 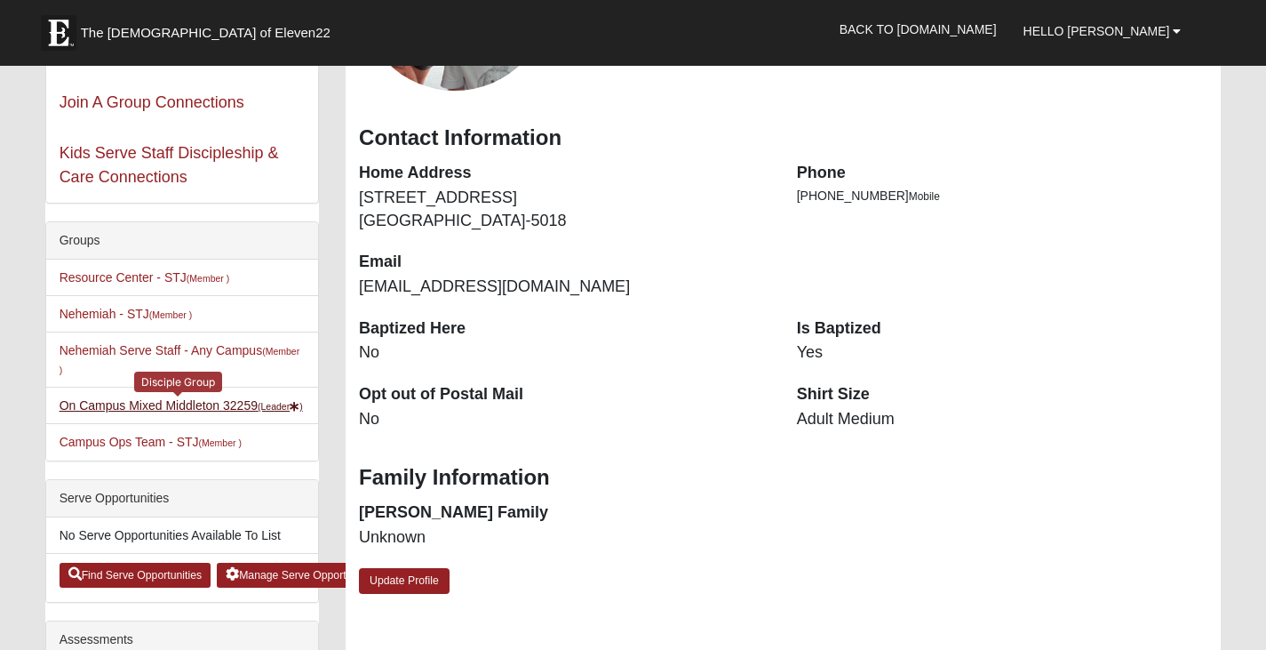 What do you see at coordinates (182, 535) in the screenshot?
I see `li: No Serve Opportunities Available To List` at bounding box center [182, 535].